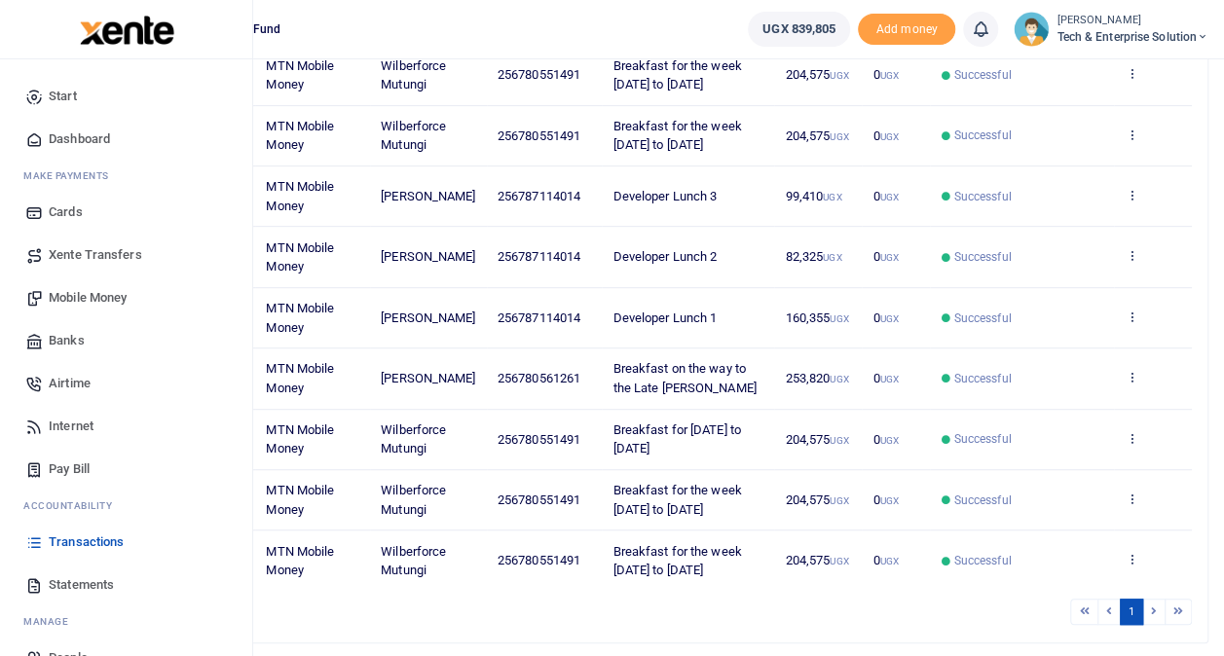  I want to click on a: Banks, so click(126, 341).